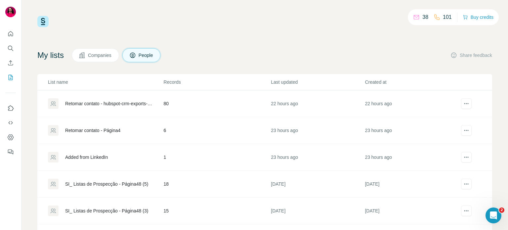  What do you see at coordinates (11, 123) in the screenshot?
I see `button: Use Surfe API` at bounding box center [11, 123].